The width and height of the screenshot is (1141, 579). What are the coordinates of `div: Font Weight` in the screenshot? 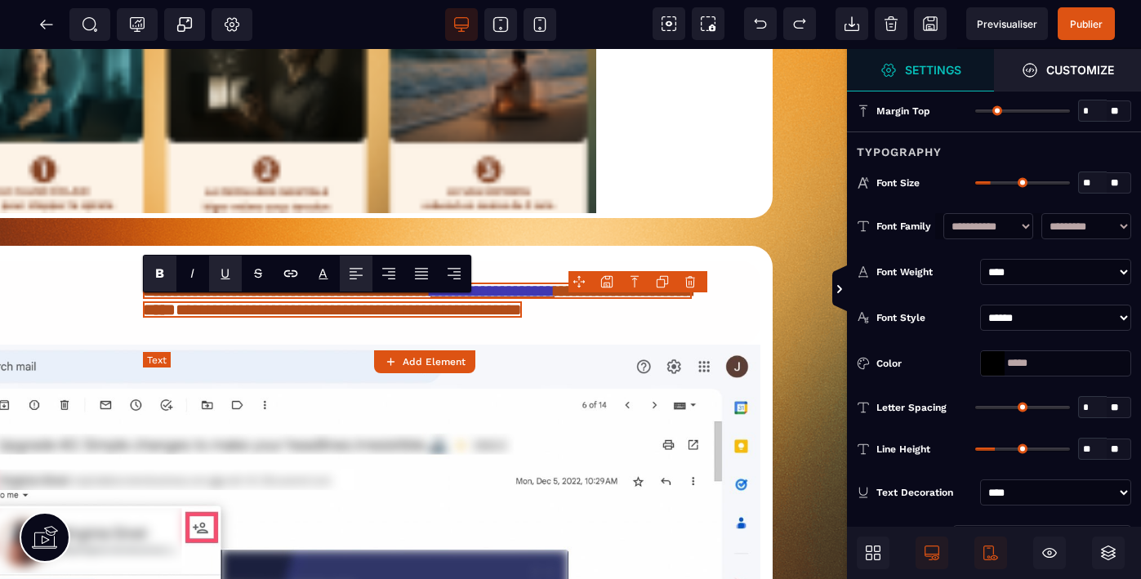 It's located at (925, 272).